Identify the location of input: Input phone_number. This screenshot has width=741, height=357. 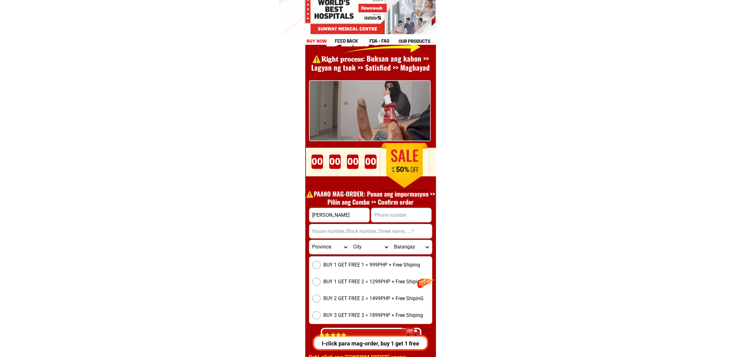
(401, 215).